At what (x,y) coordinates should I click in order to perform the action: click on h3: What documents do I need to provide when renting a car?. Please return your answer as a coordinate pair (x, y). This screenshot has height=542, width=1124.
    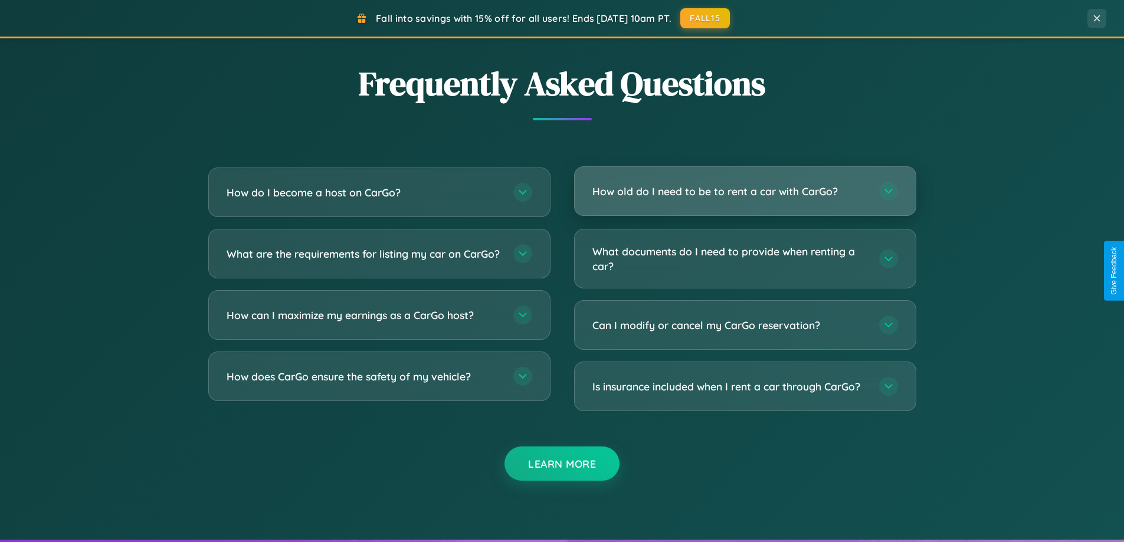
    Looking at the image, I should click on (730, 258).